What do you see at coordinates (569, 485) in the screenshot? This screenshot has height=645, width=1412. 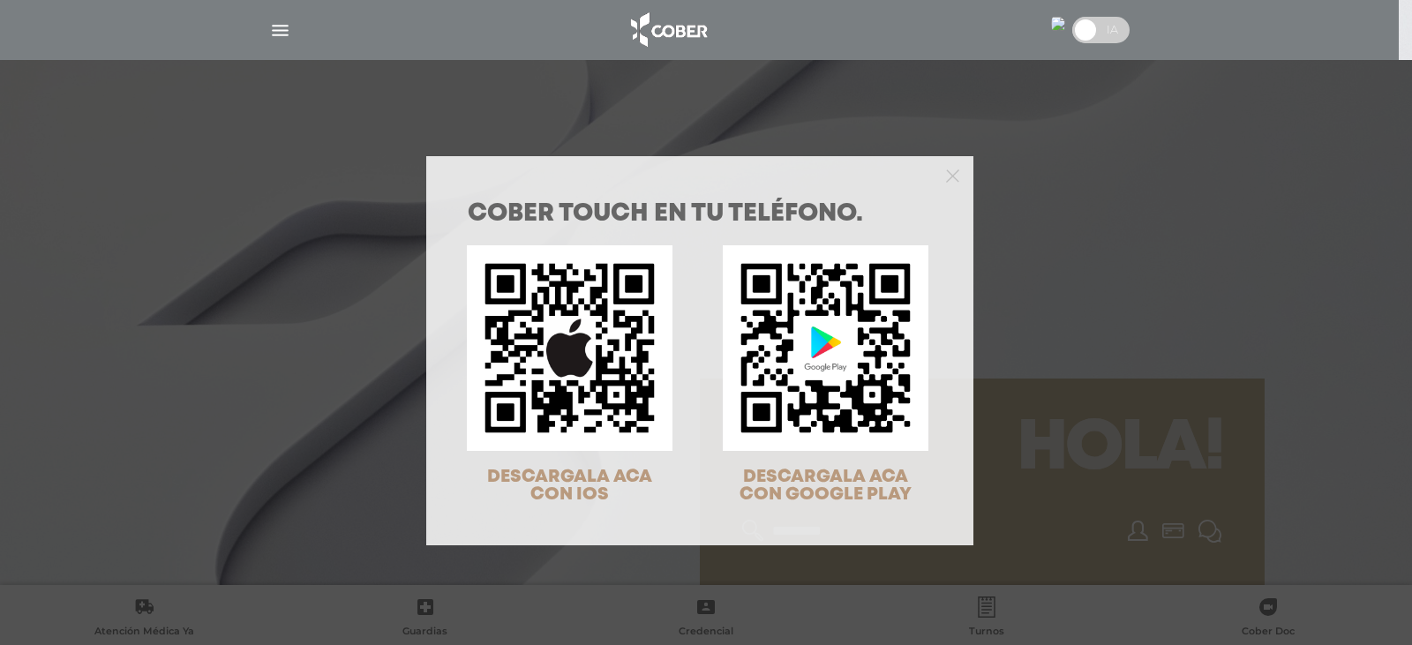 I see `span: DESCARGALA ACA CON IOS` at bounding box center [569, 485].